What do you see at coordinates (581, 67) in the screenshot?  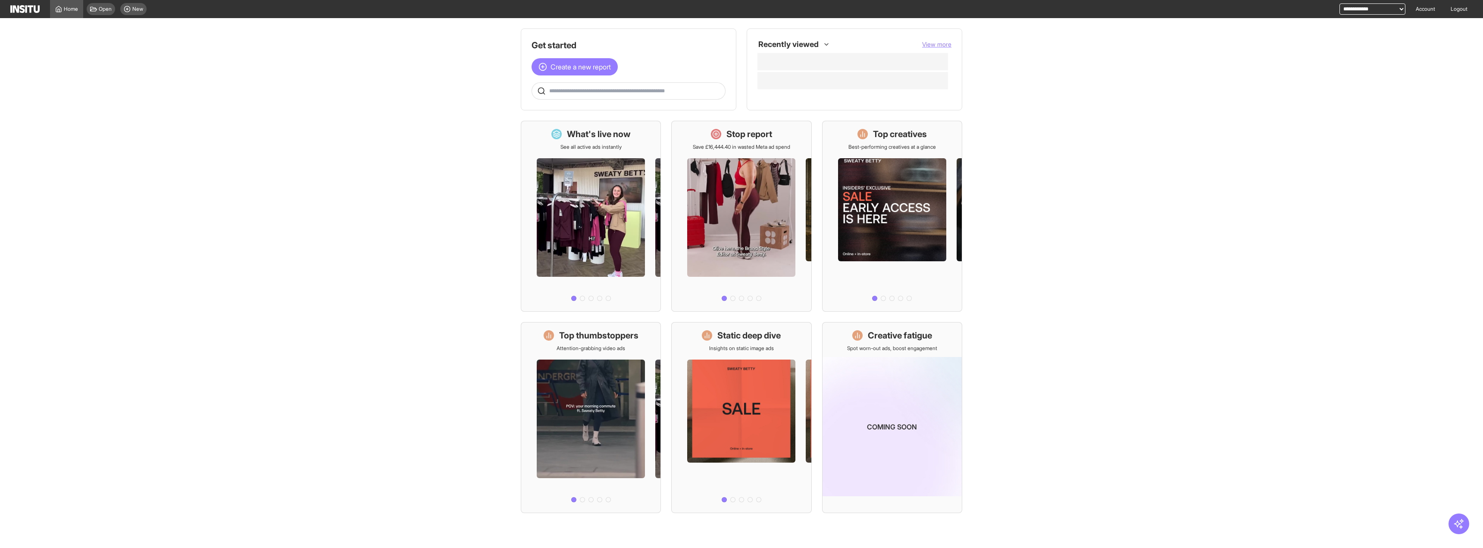 I see `span: Create a new report` at bounding box center [581, 67].